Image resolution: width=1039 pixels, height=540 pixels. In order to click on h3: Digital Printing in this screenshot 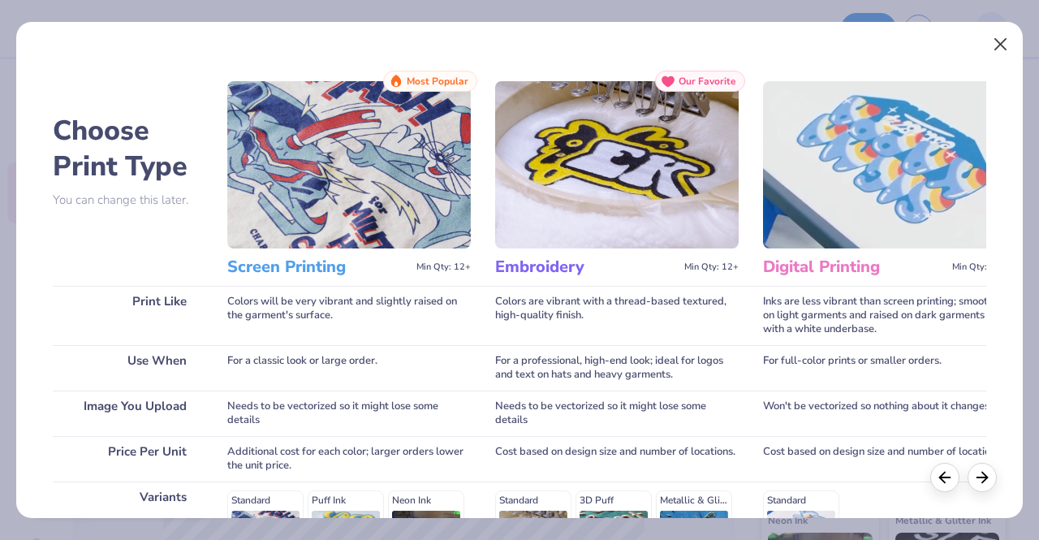, I will do `click(854, 267)`.